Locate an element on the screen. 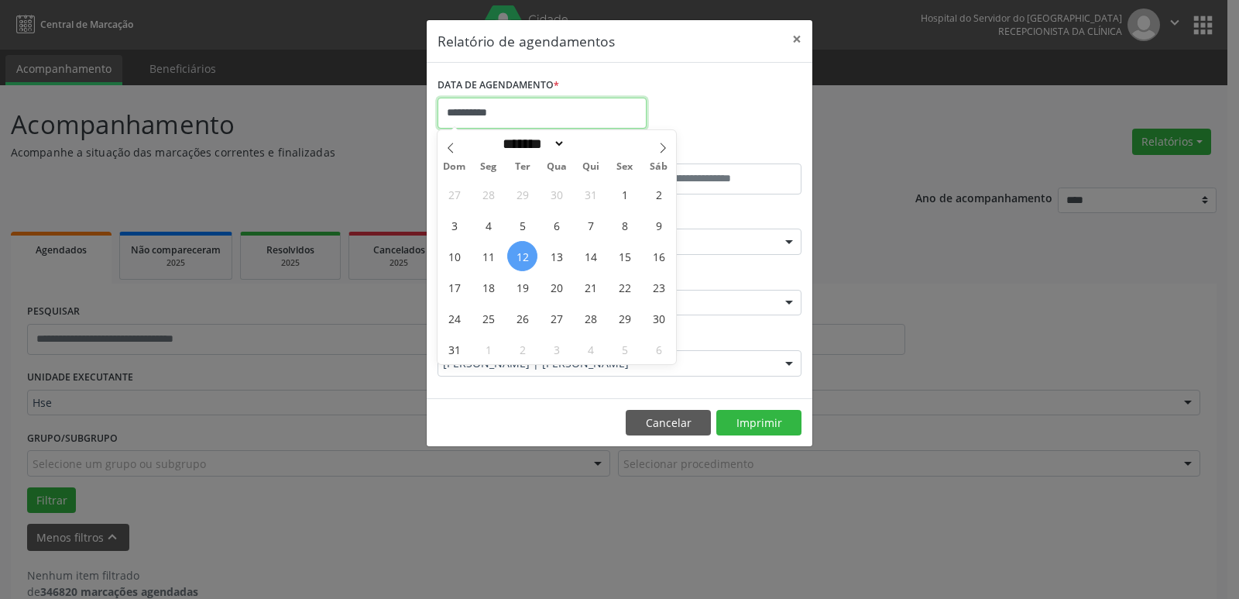 The image size is (1239, 599). span: Agosto 17, 2025 is located at coordinates (454, 287).